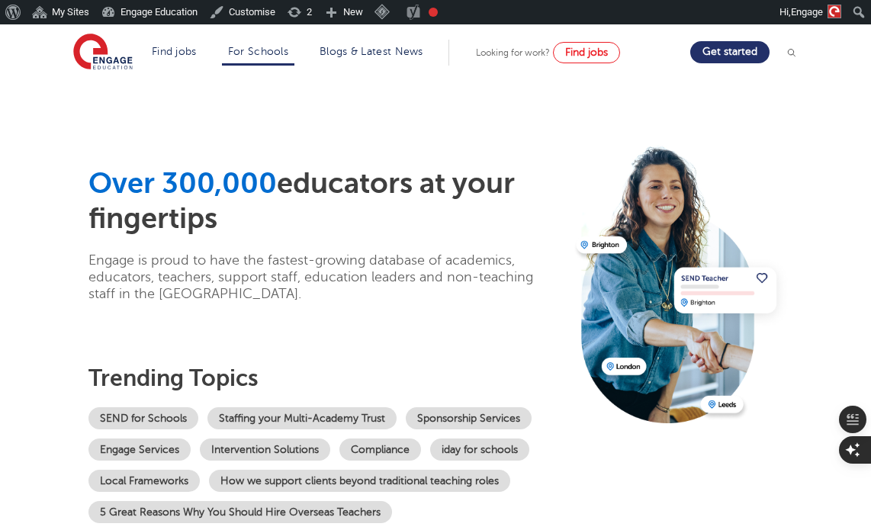 Image resolution: width=871 pixels, height=530 pixels. I want to click on a: Intervention Solutions, so click(265, 449).